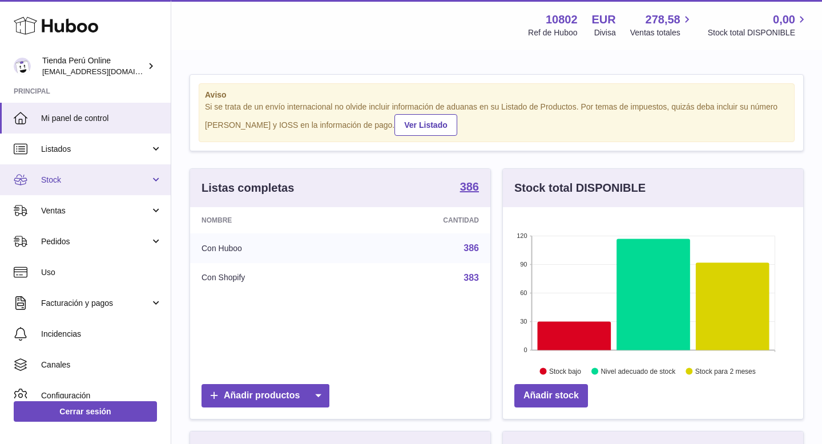 The height and width of the screenshot is (444, 822). Describe the element at coordinates (662, 25) in the screenshot. I see `a: 278,58 Ventas totales` at that location.